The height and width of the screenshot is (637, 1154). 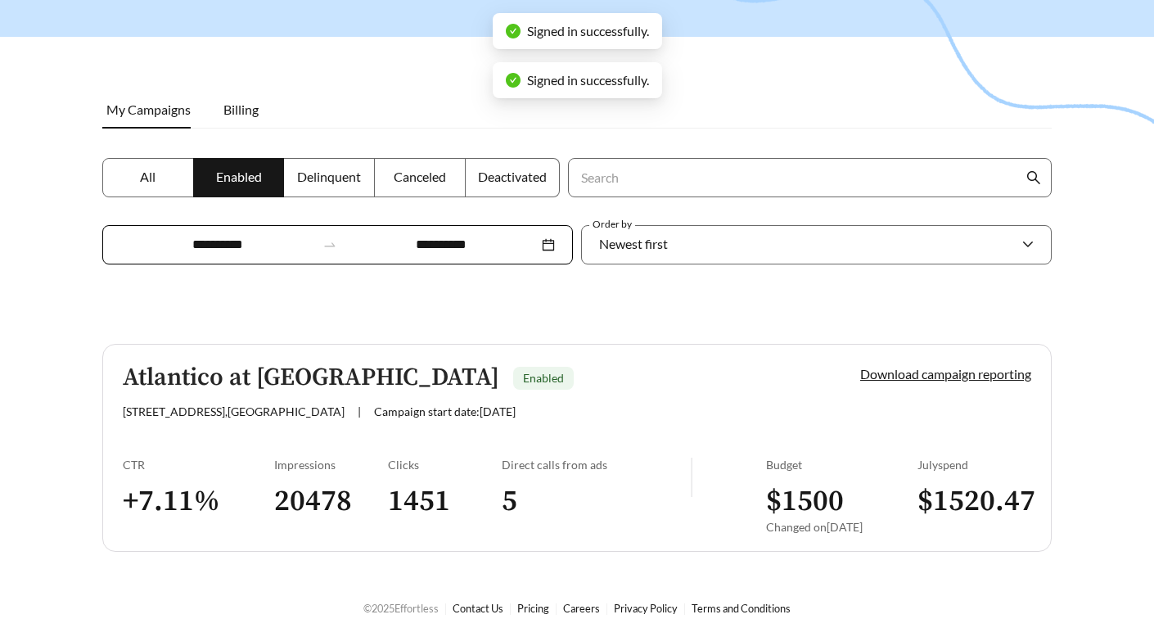 What do you see at coordinates (445, 501) in the screenshot?
I see `h3: 1451` at bounding box center [445, 501].